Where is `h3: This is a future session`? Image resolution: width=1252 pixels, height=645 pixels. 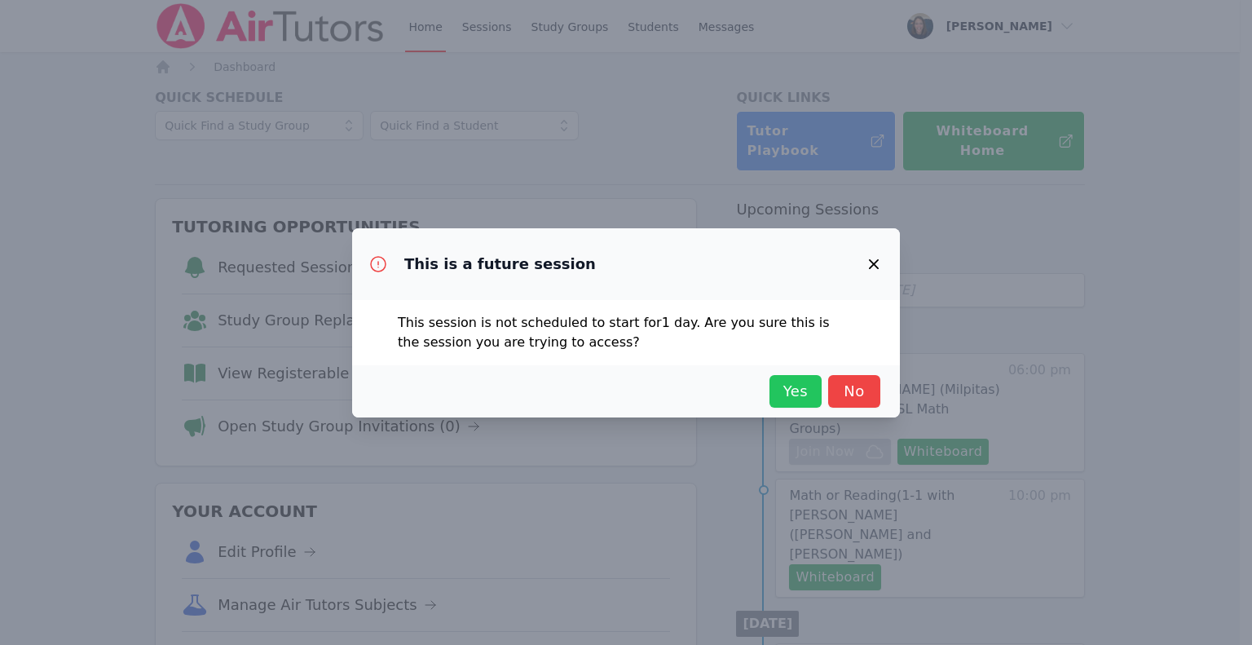 h3: This is a future session is located at coordinates (500, 264).